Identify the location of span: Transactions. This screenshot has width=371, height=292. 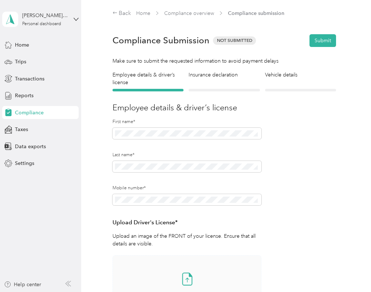
(29, 79).